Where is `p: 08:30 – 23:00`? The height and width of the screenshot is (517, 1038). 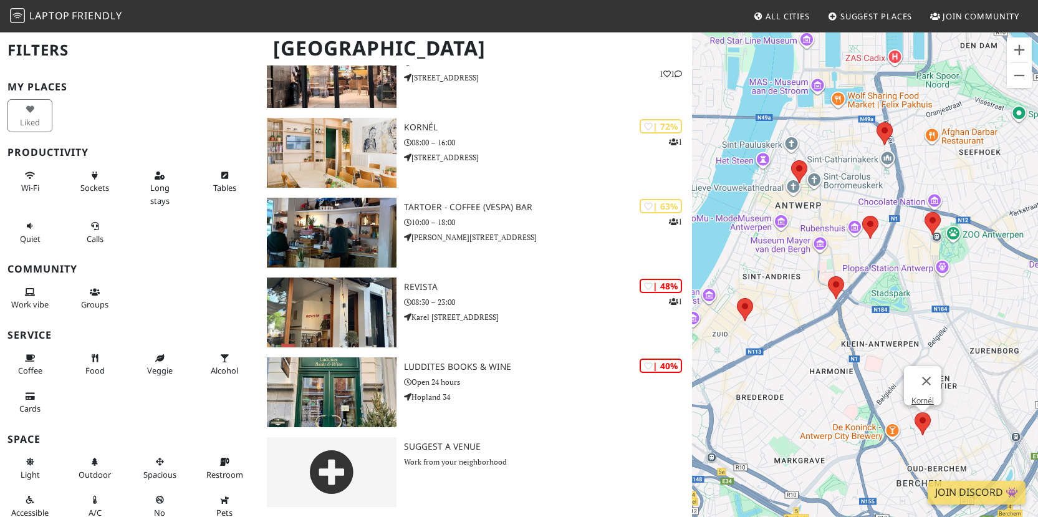 p: 08:30 – 23:00 is located at coordinates (548, 302).